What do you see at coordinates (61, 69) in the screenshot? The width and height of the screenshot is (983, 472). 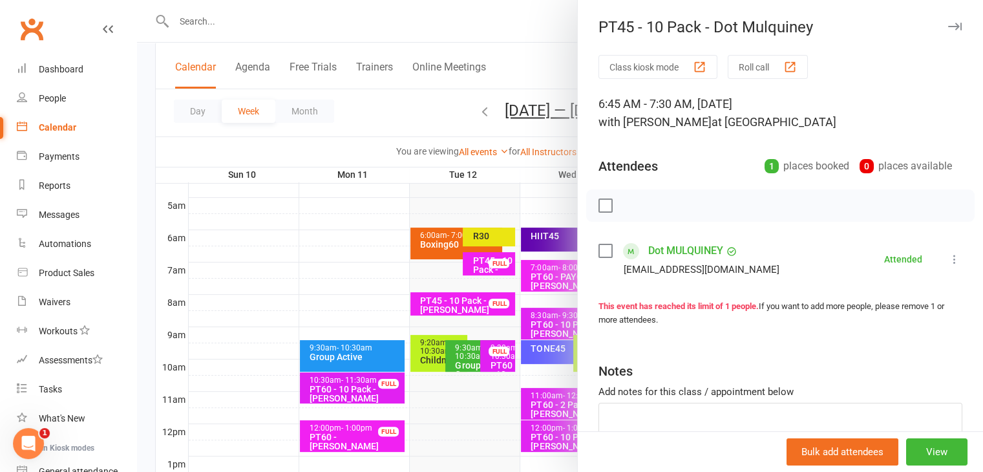 I see `div: Dashboard` at bounding box center [61, 69].